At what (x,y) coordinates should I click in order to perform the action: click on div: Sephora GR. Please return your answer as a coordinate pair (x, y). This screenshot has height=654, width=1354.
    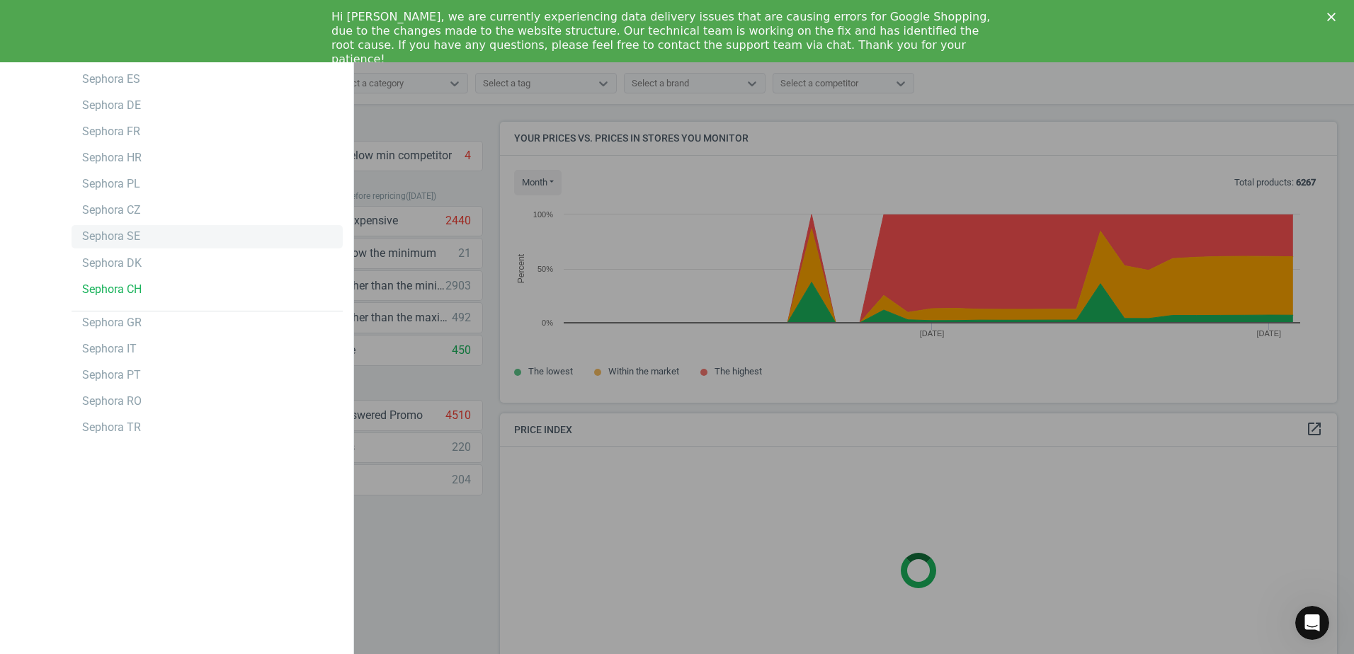
    Looking at the image, I should click on (112, 323).